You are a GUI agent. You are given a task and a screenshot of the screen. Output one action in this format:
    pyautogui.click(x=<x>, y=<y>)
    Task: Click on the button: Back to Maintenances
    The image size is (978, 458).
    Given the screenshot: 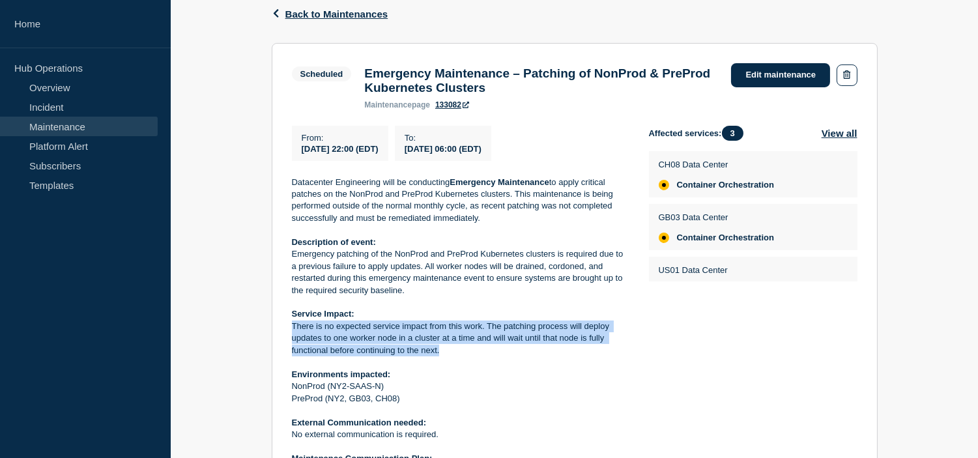 What is the action you would take?
    pyautogui.click(x=330, y=14)
    